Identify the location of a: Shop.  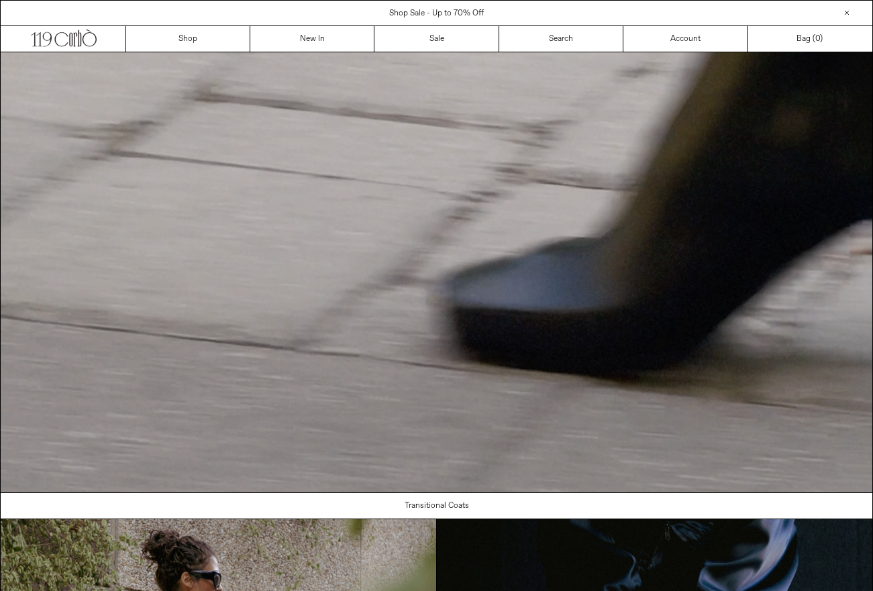
(188, 39).